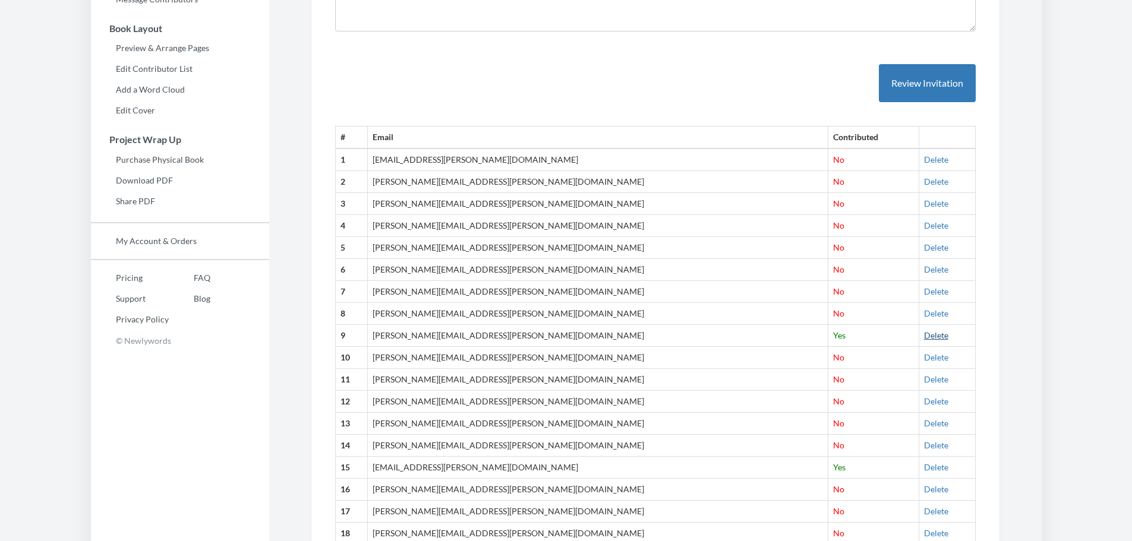  Describe the element at coordinates (45, 14) in the screenshot. I see `span: Support` at that location.